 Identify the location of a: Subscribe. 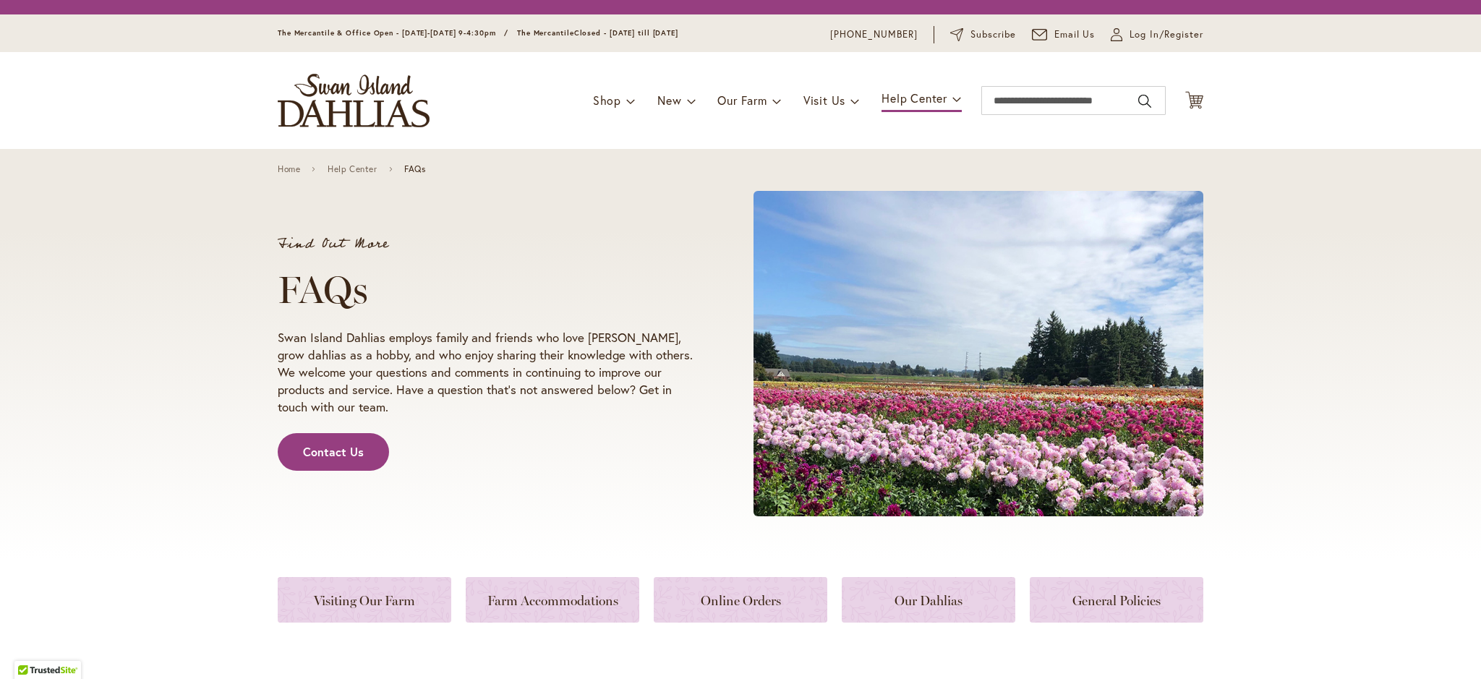
(983, 35).